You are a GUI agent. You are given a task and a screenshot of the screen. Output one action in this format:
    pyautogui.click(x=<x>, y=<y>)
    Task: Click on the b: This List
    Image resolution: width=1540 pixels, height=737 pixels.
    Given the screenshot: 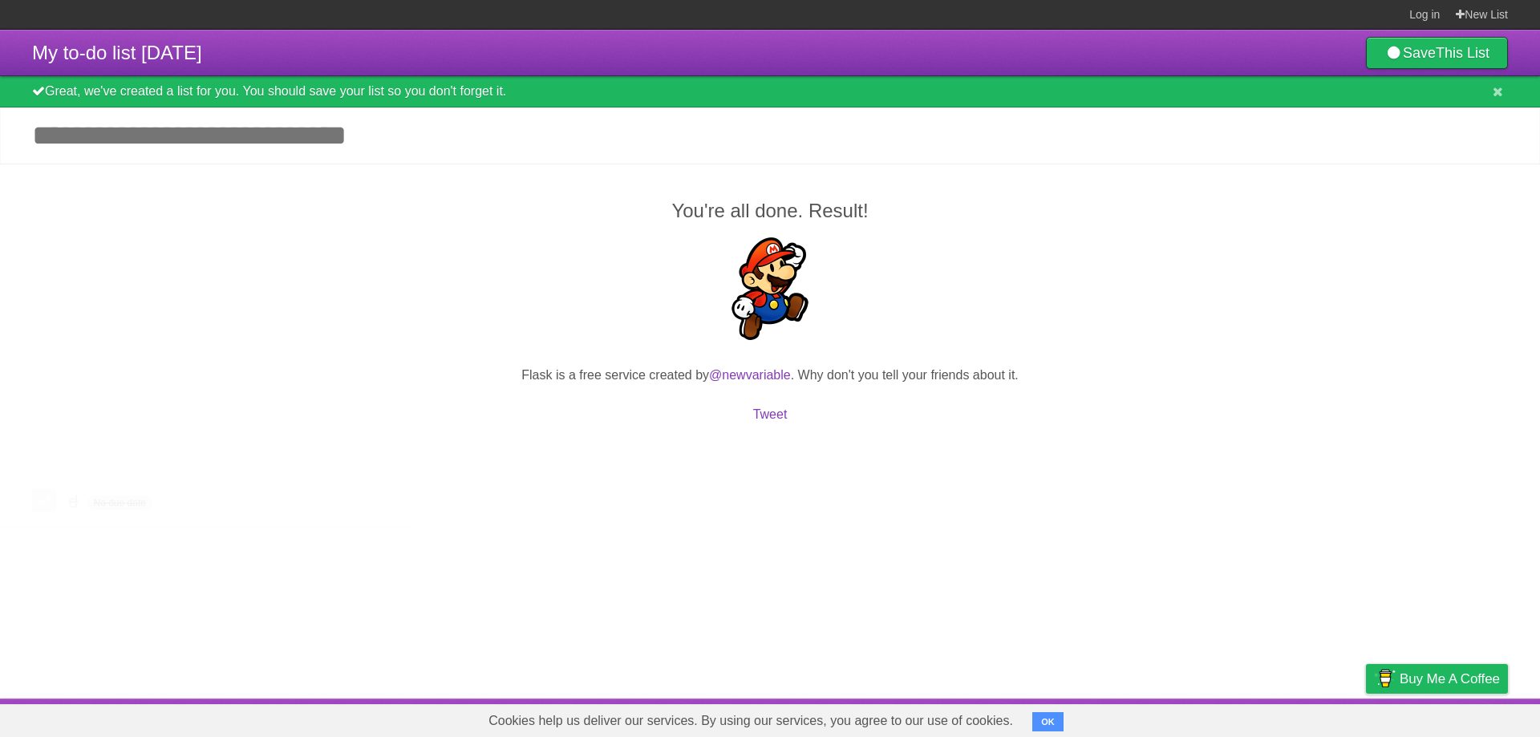 What is the action you would take?
    pyautogui.click(x=1462, y=53)
    